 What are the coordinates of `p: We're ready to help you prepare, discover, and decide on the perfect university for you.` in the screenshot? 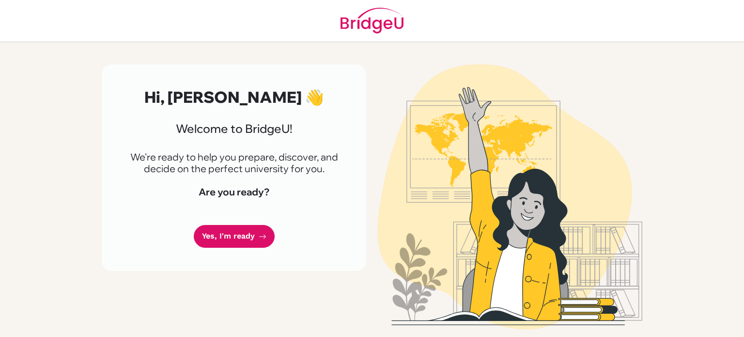 It's located at (234, 163).